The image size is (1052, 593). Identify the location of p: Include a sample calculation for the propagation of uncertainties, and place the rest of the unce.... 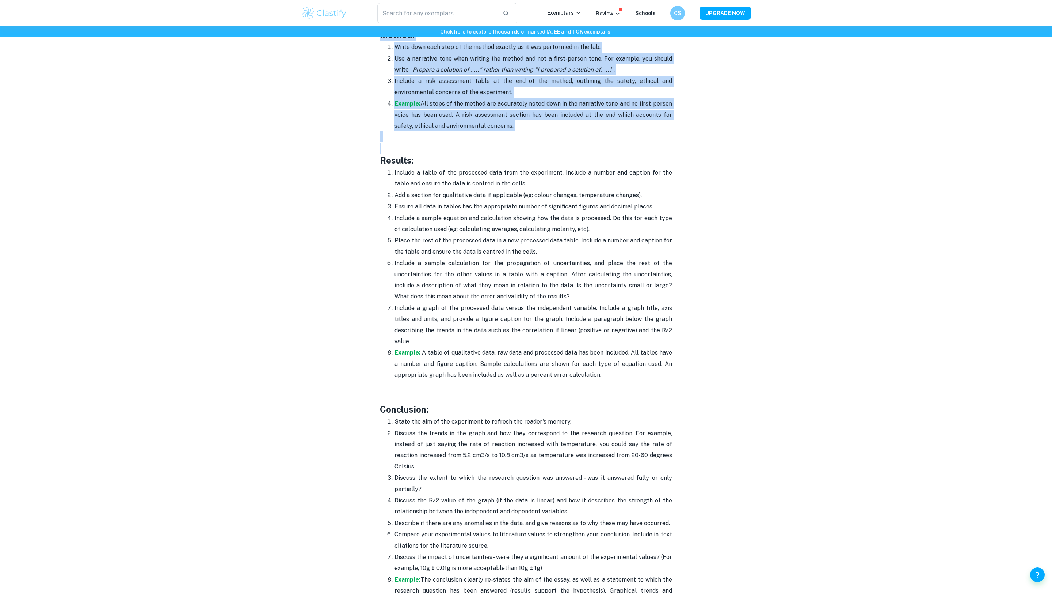
(533, 280).